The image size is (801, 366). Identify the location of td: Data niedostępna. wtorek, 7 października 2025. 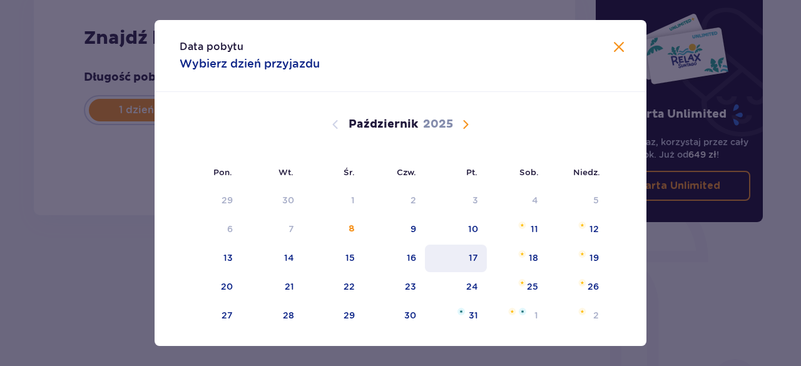
(272, 230).